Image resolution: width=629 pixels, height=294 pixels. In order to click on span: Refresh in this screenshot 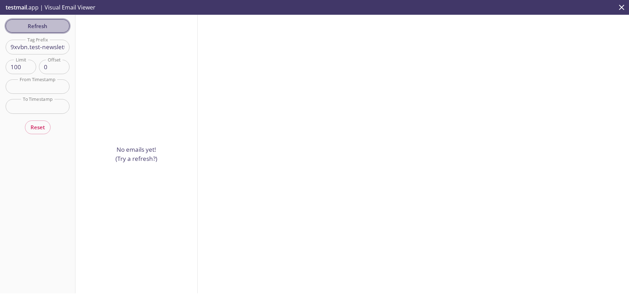, I will do `click(38, 26)`.